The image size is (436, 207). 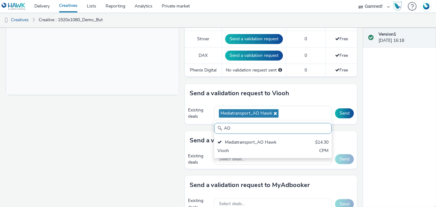 What do you see at coordinates (426, 6) in the screenshot?
I see `img: Account FR` at bounding box center [426, 6].